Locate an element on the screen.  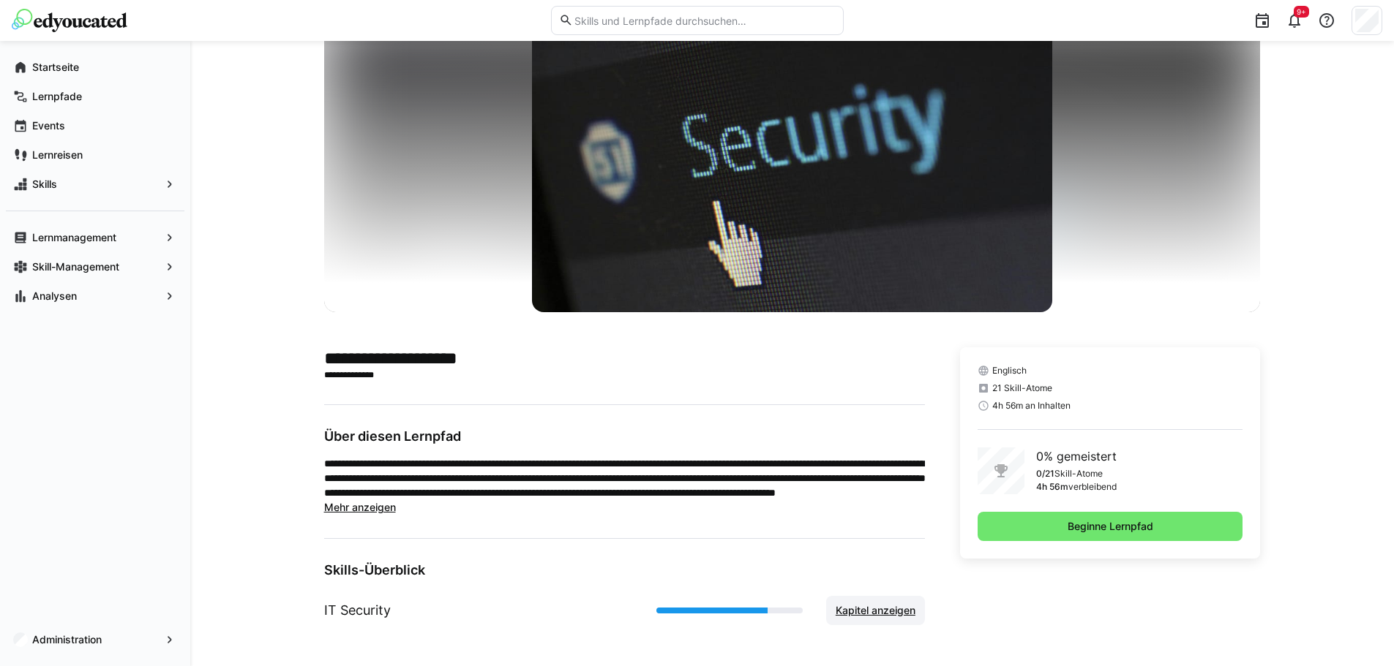
button: Kapitel anzeigen is located at coordinates (875, 611).